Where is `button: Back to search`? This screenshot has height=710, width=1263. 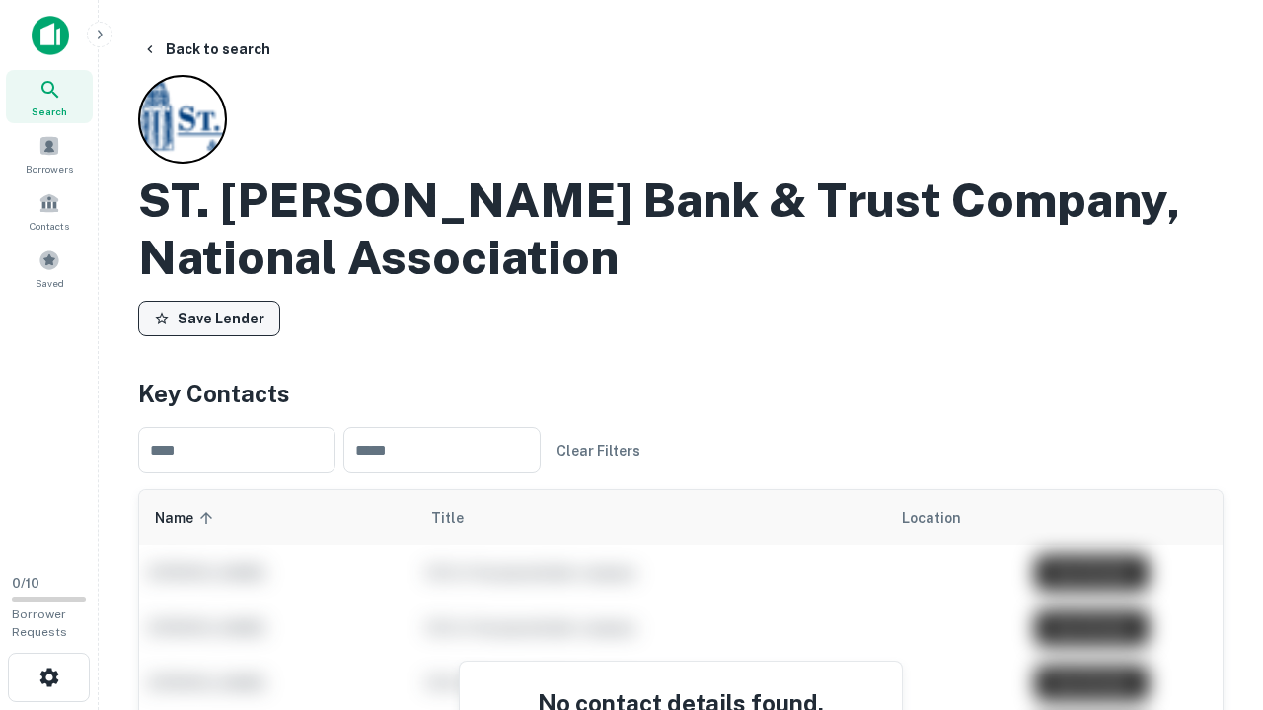
button: Back to search is located at coordinates (206, 49).